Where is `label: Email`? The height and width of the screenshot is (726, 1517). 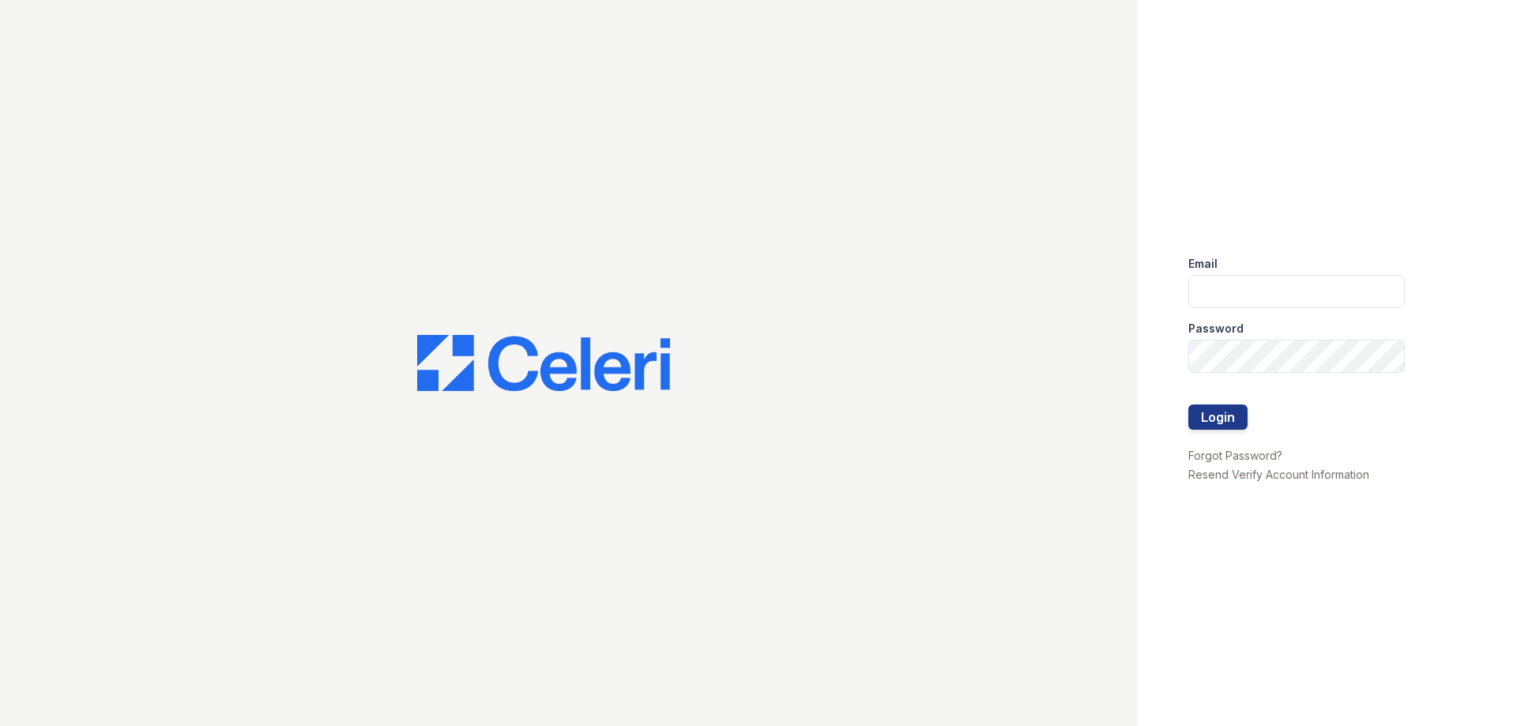
label: Email is located at coordinates (1202, 264).